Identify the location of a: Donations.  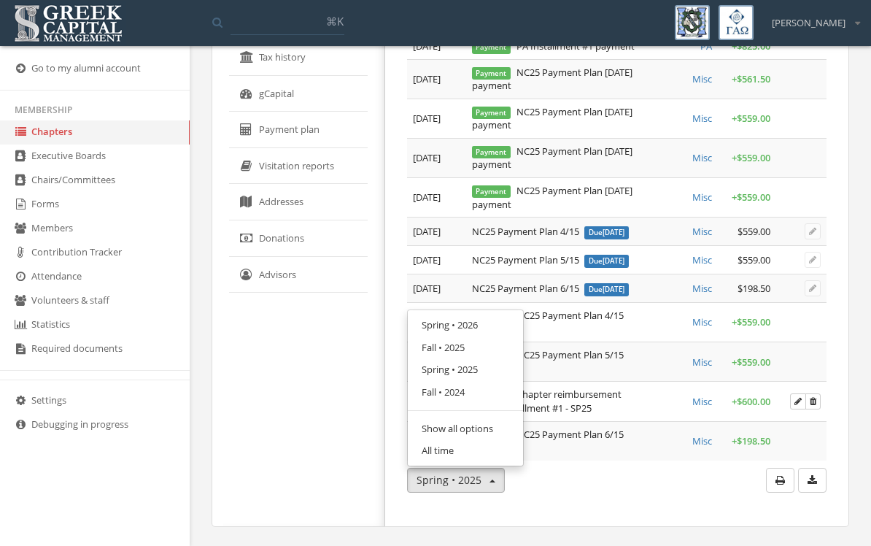
(298, 239).